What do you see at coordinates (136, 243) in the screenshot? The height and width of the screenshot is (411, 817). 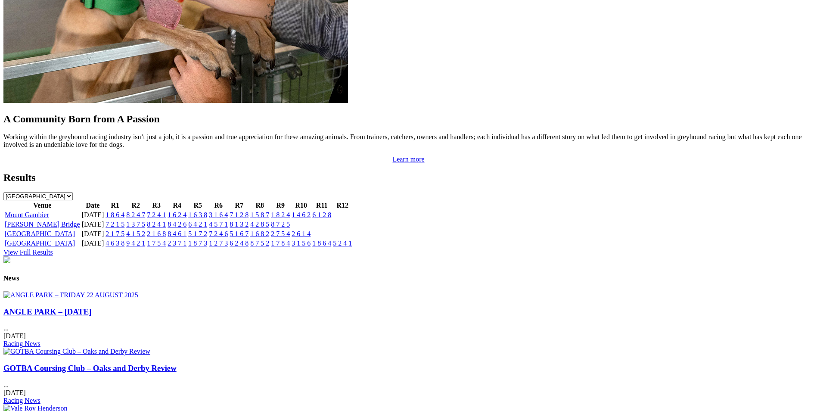 I see `a: 9 4 2 1` at bounding box center [136, 243].